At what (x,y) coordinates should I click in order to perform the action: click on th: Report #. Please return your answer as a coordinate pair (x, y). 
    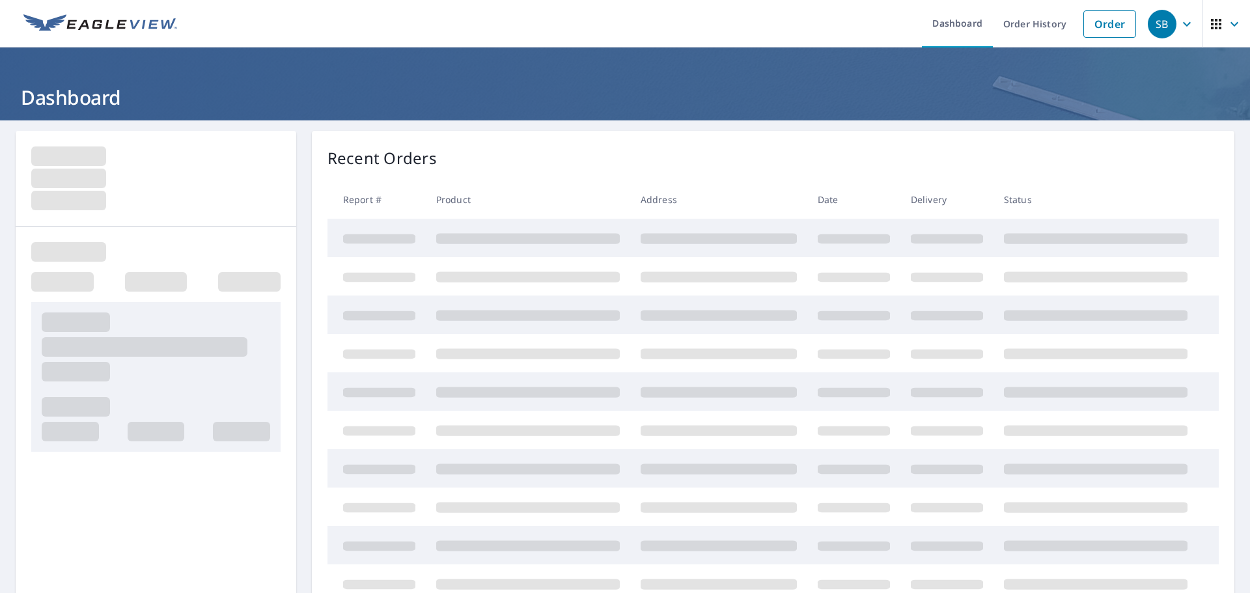
    Looking at the image, I should click on (376, 199).